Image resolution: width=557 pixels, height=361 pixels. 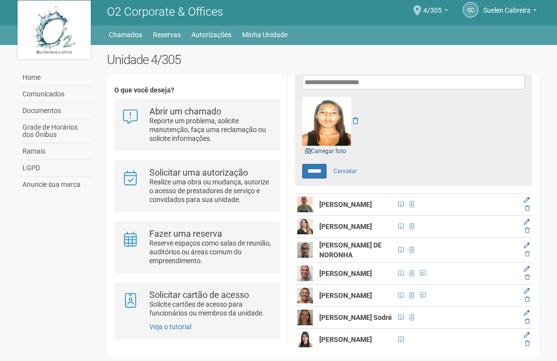 I want to click on a: Cancelar, so click(x=345, y=171).